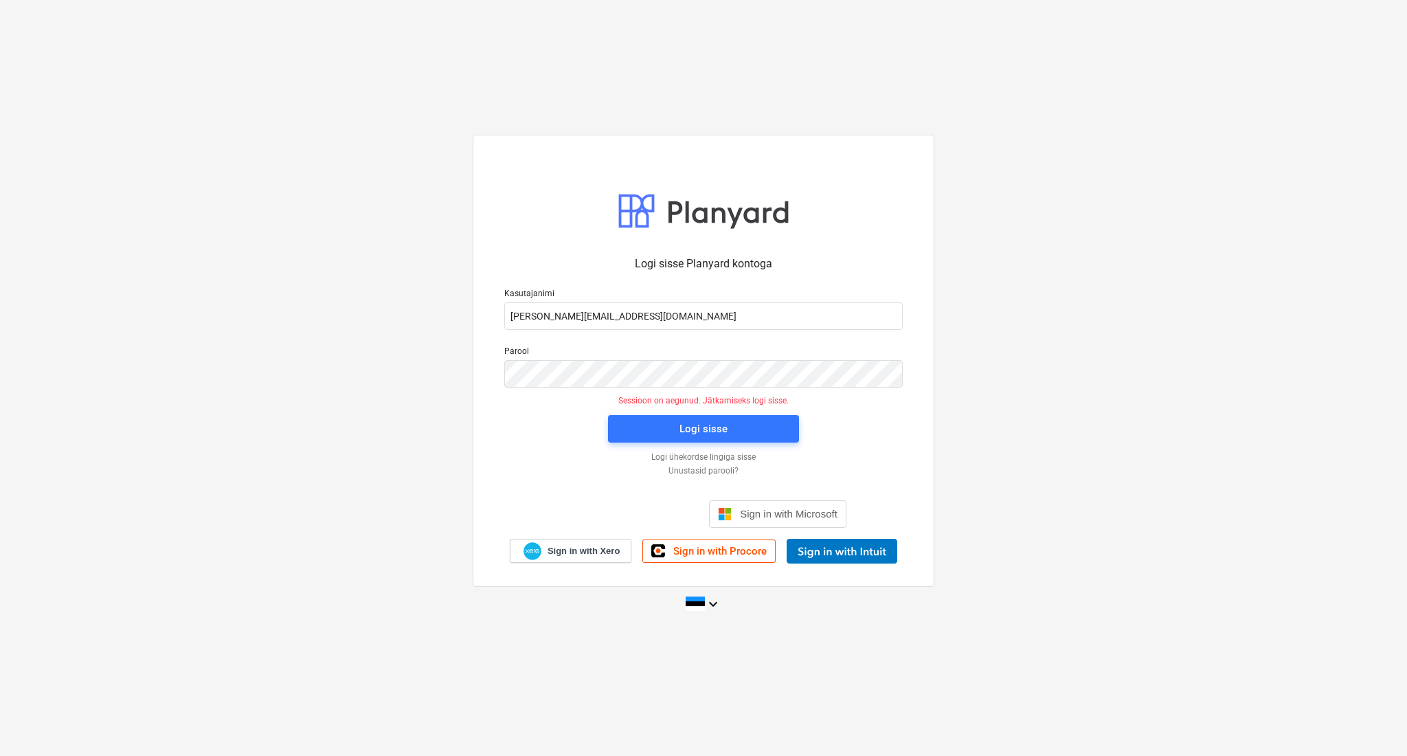  Describe the element at coordinates (725, 514) in the screenshot. I see `img: Microsoft logo` at that location.